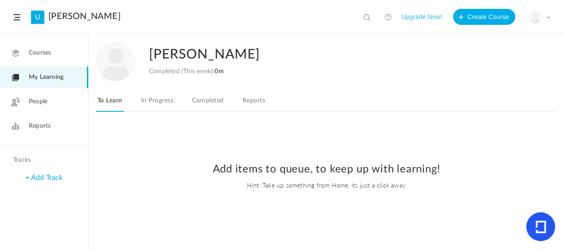  What do you see at coordinates (219, 71) in the screenshot?
I see `span: 0m` at bounding box center [219, 71].